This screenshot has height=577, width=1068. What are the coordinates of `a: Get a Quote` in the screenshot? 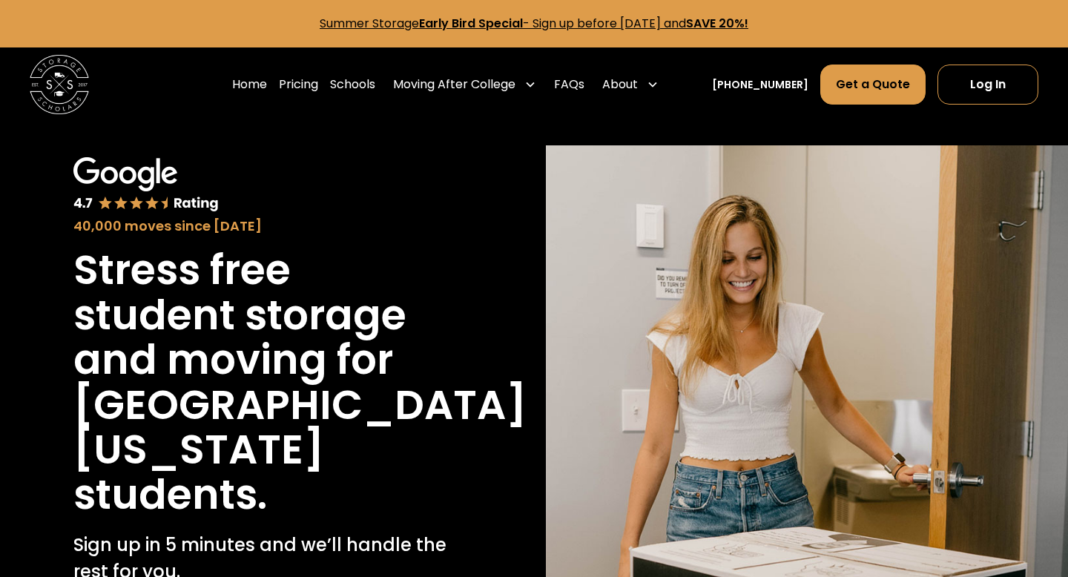 It's located at (873, 85).